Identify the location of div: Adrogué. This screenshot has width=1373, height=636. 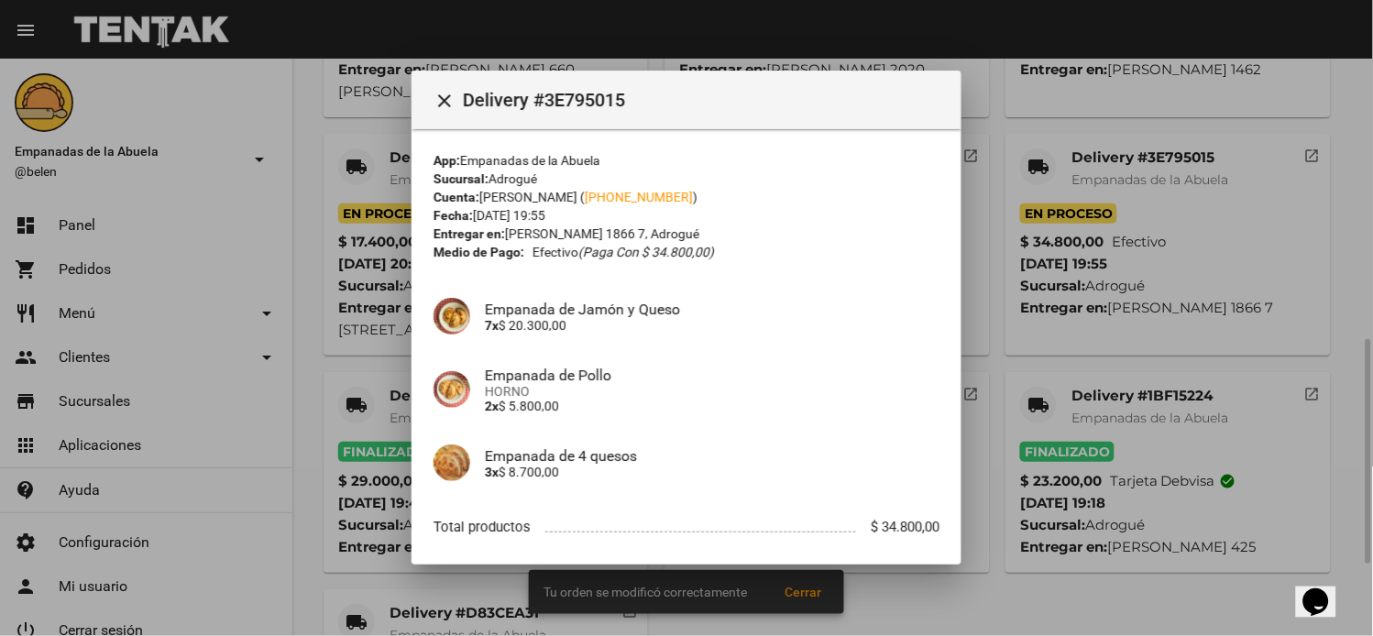
(686, 179).